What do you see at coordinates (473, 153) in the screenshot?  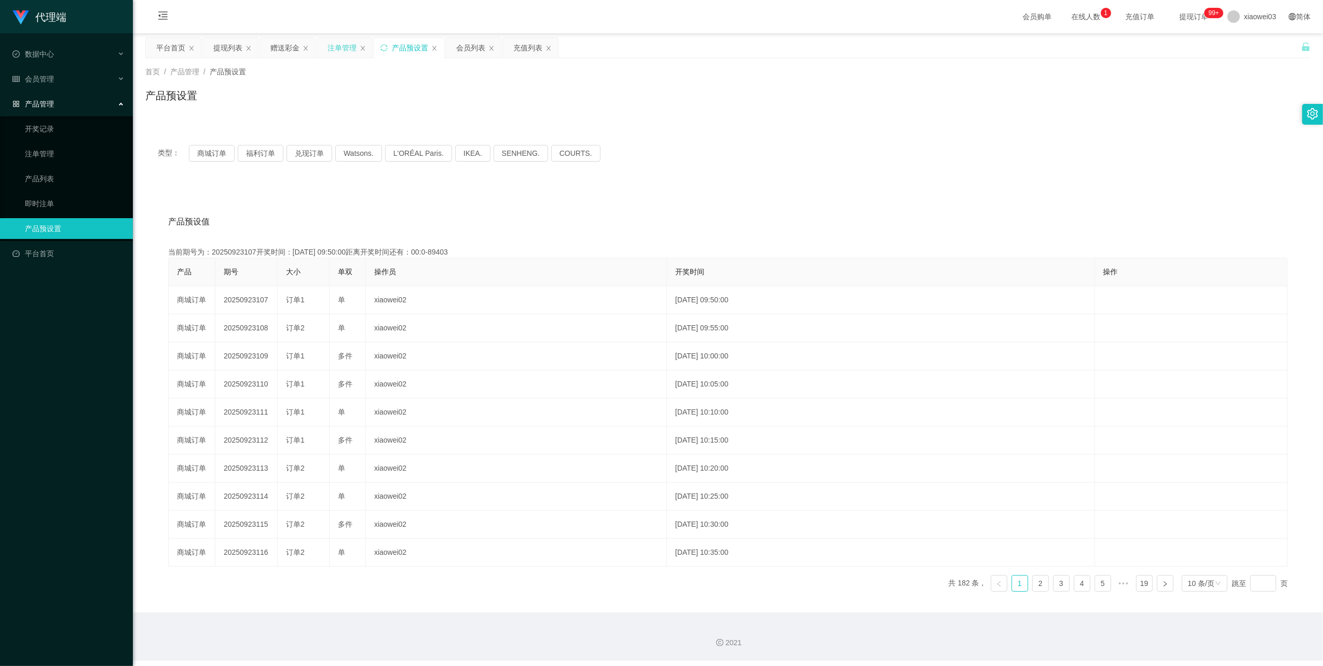 I see `button: IKEA.` at bounding box center [473, 153].